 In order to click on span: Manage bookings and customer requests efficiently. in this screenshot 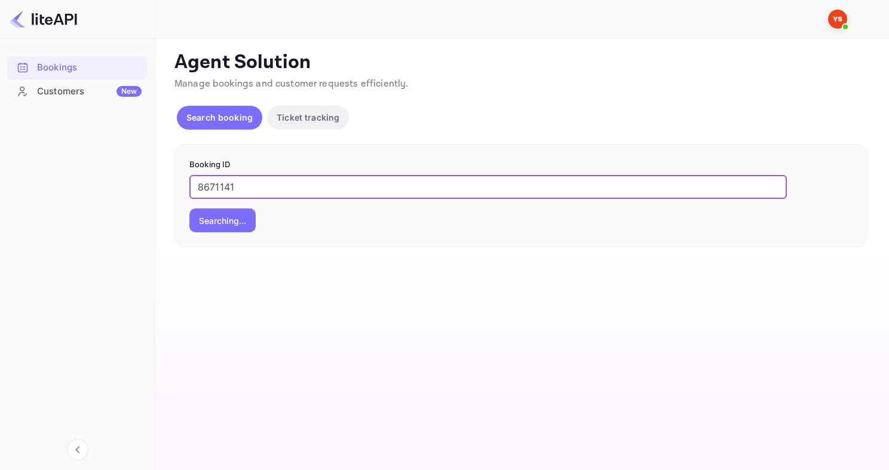, I will do `click(292, 84)`.